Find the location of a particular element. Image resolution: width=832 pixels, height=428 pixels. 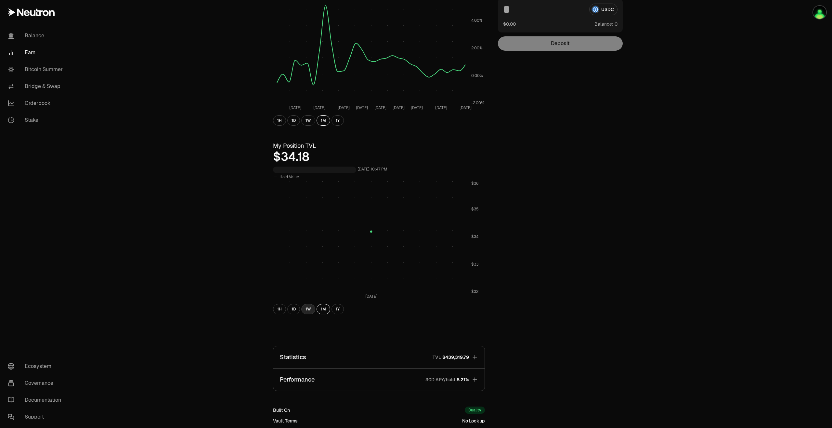

div: $34.18 is located at coordinates (379, 157).